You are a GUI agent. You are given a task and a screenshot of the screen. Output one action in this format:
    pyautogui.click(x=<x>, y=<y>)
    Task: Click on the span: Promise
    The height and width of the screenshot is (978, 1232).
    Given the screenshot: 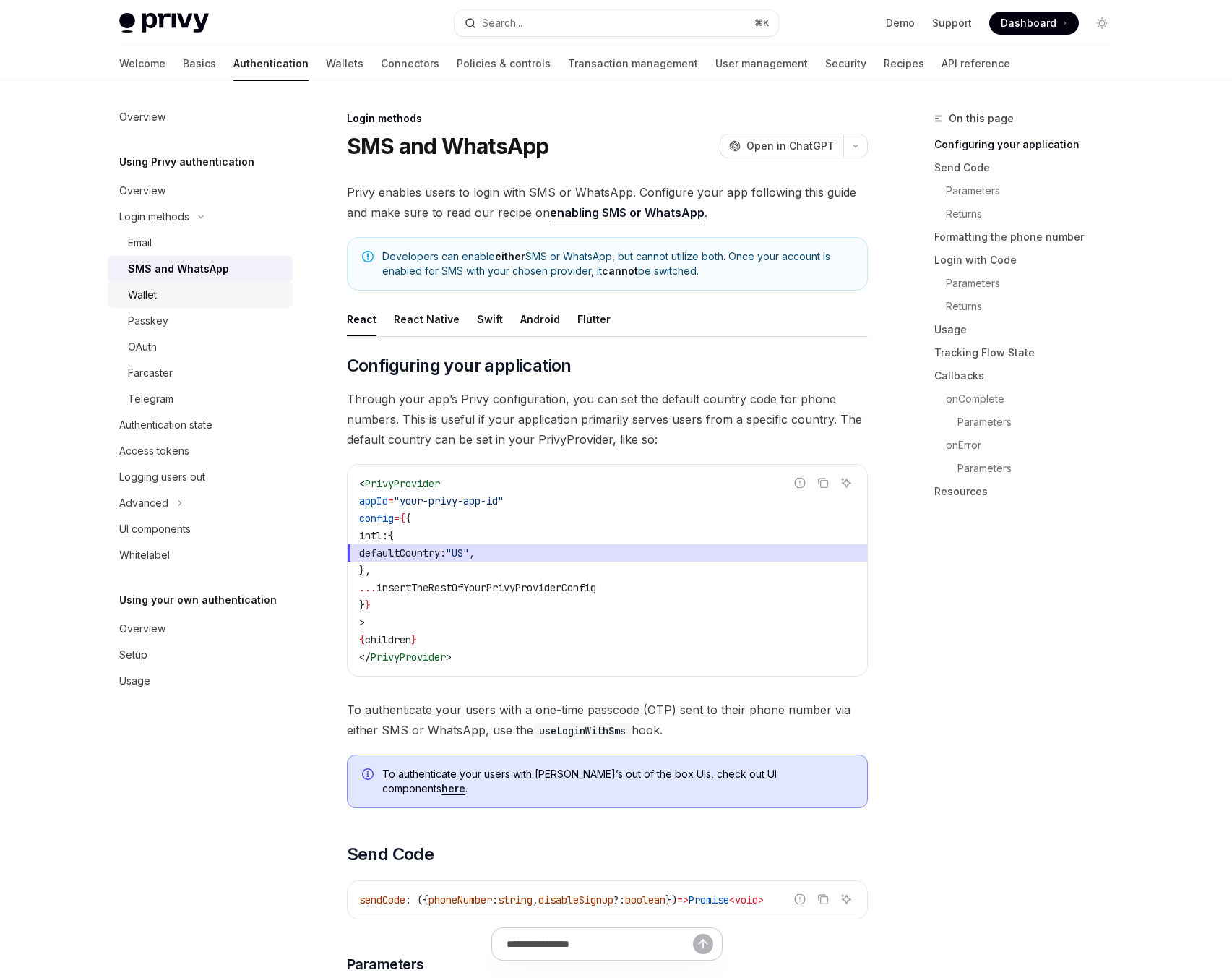 What is the action you would take?
    pyautogui.click(x=709, y=900)
    